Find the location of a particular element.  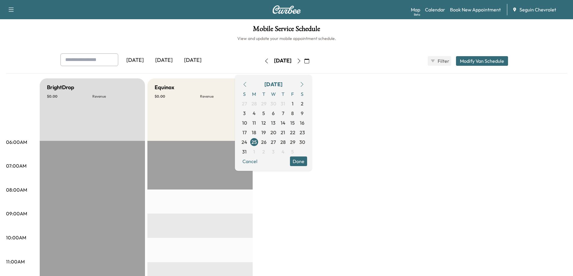

h5: BrightDrop is located at coordinates (60, 88).